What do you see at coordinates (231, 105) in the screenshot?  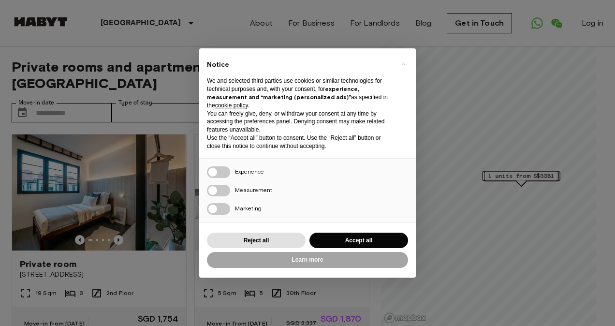 I see `a: cookie policy` at bounding box center [231, 105].